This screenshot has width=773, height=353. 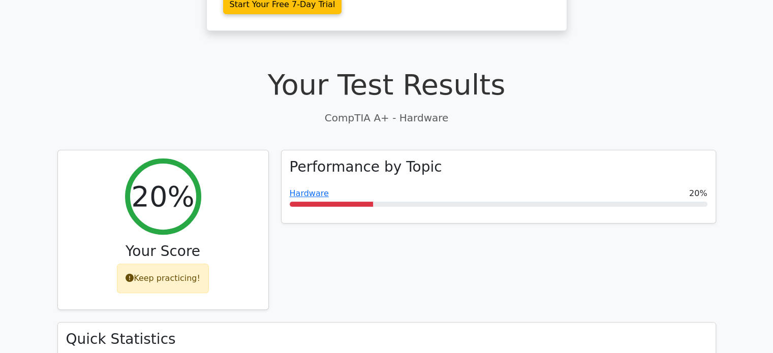 I want to click on h3: Performance by Topic, so click(x=366, y=167).